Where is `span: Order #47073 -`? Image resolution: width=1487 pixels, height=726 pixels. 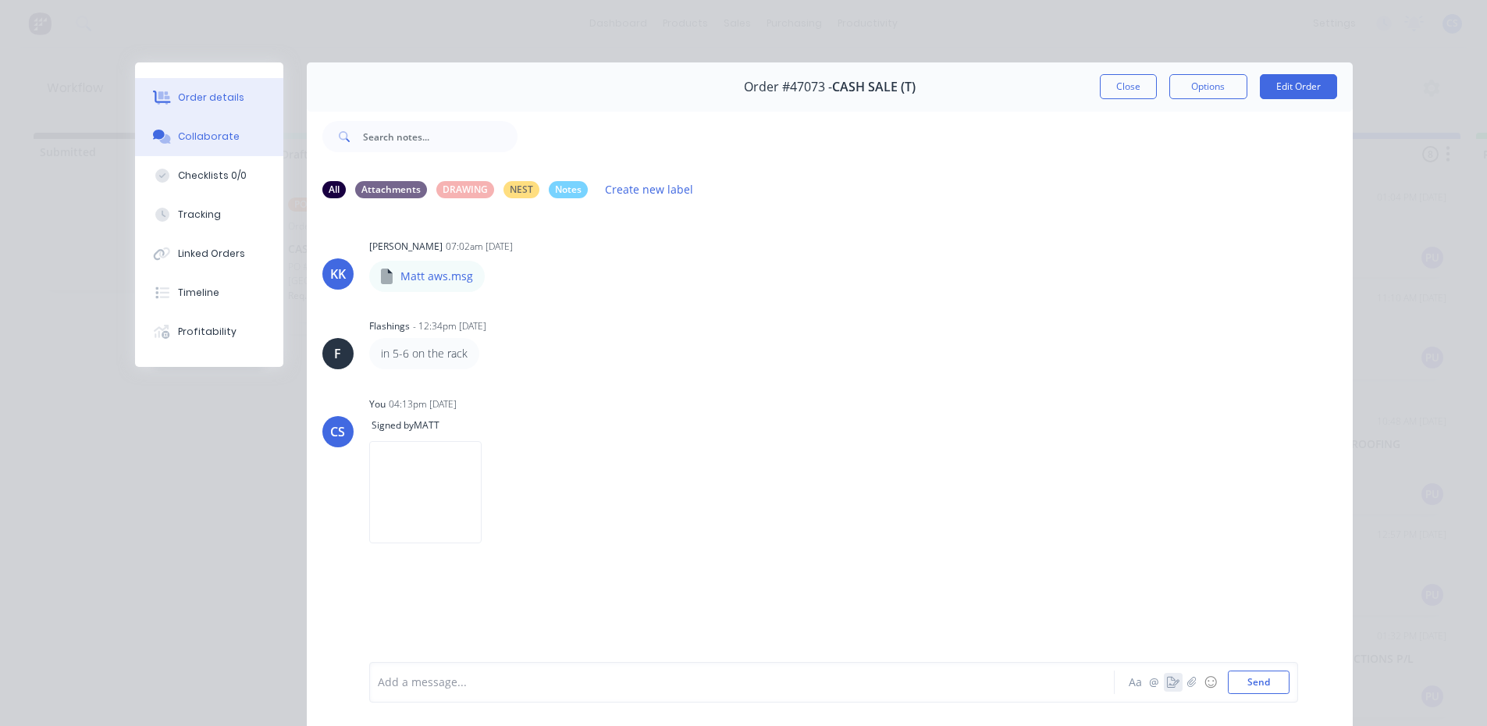
span: Order #47073 - is located at coordinates (787, 87).